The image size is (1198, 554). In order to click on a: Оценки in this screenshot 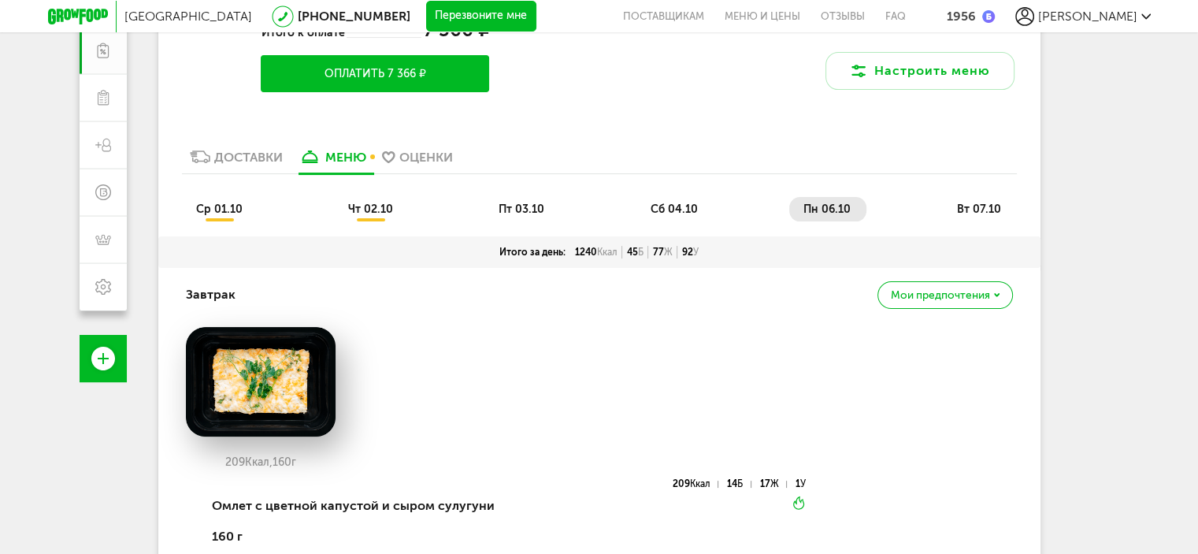, I will do `click(417, 161)`.